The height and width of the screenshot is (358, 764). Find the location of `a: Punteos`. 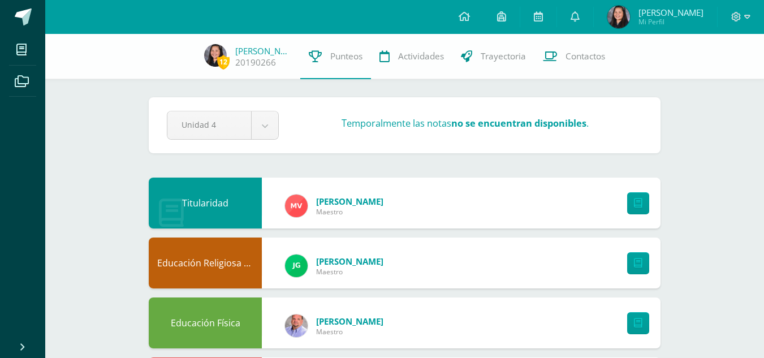

a: Punteos is located at coordinates (335, 57).